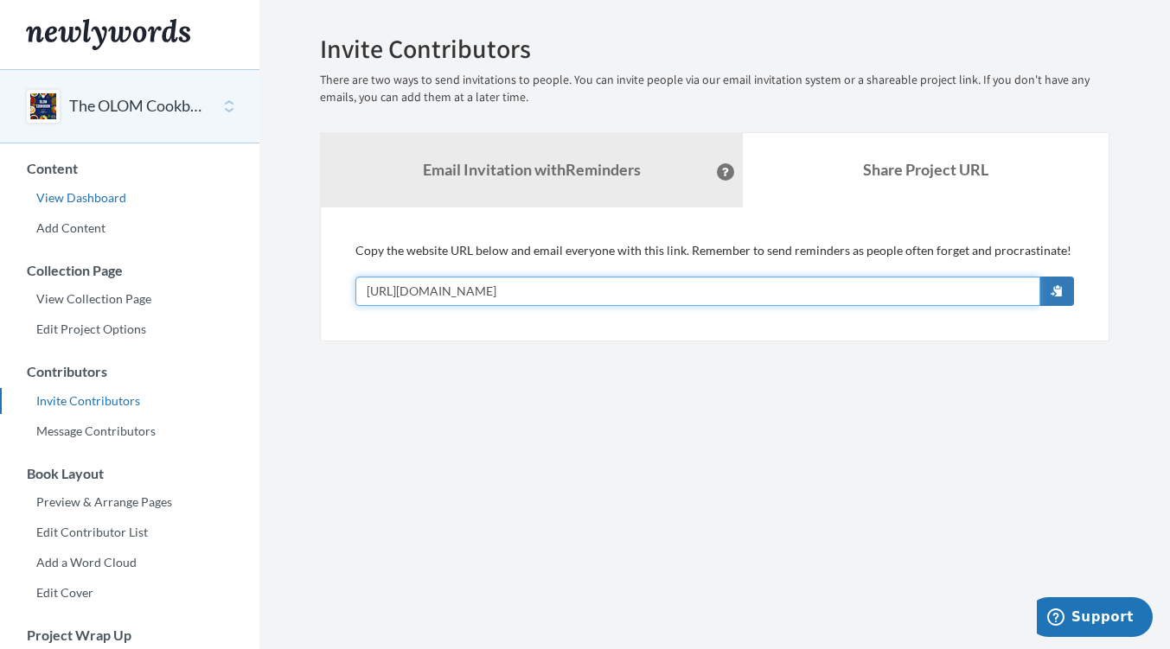 The width and height of the screenshot is (1170, 649). Describe the element at coordinates (130, 271) in the screenshot. I see `h3: Collection Page` at that location.